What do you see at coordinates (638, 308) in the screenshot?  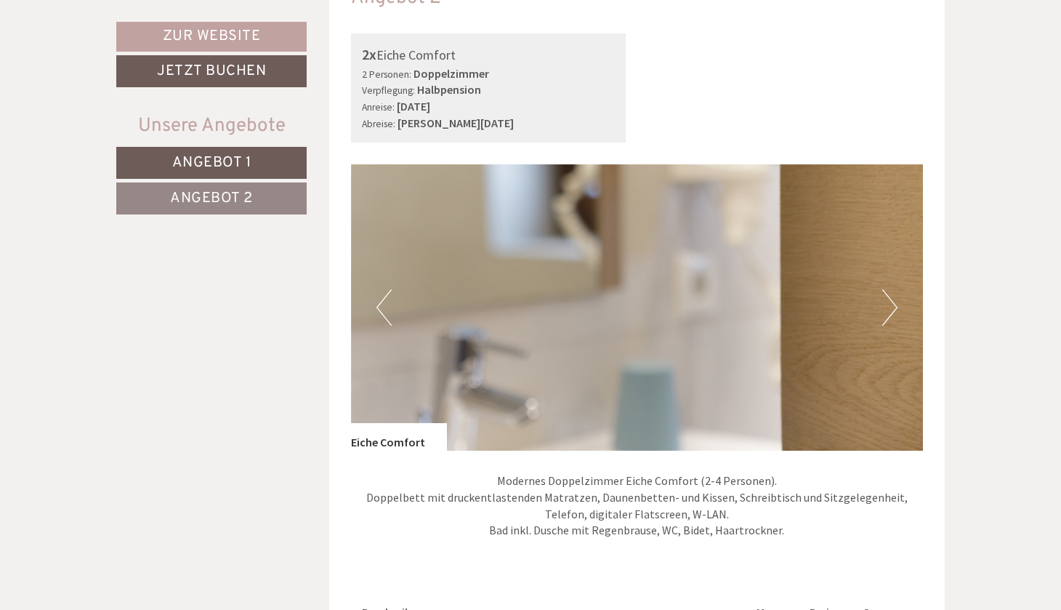 I see `img: image` at bounding box center [638, 308].